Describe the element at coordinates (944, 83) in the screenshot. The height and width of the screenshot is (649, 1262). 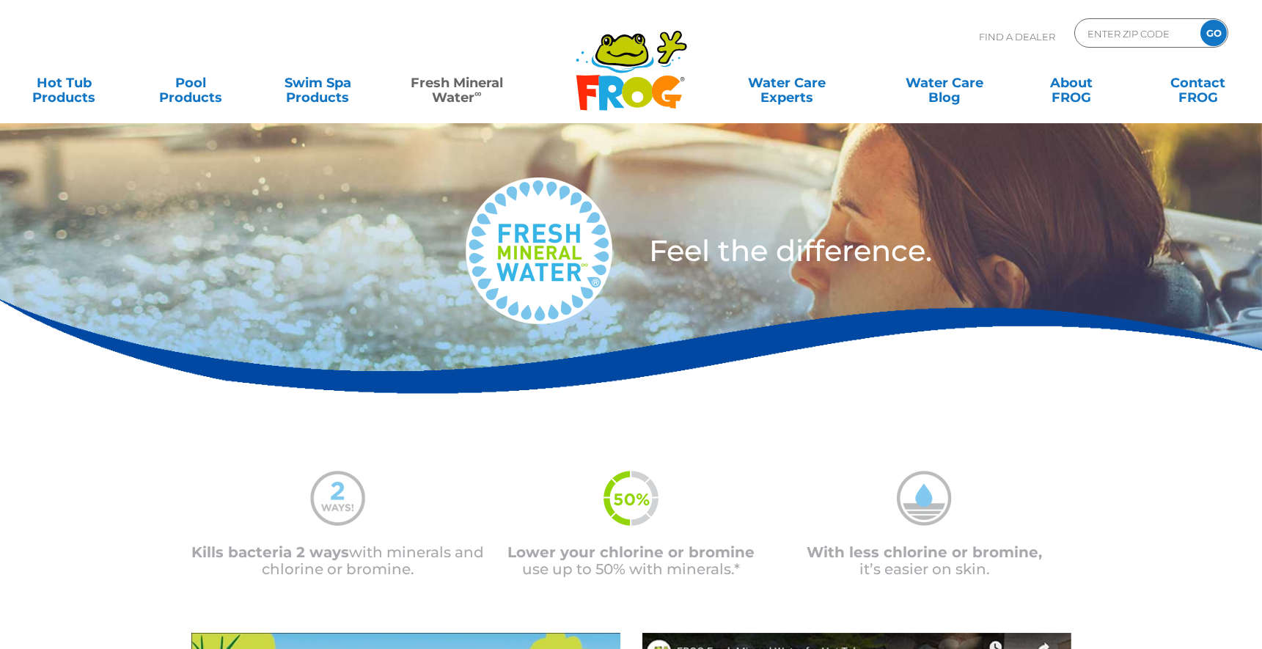
I see `a: Water CareBlog` at that location.